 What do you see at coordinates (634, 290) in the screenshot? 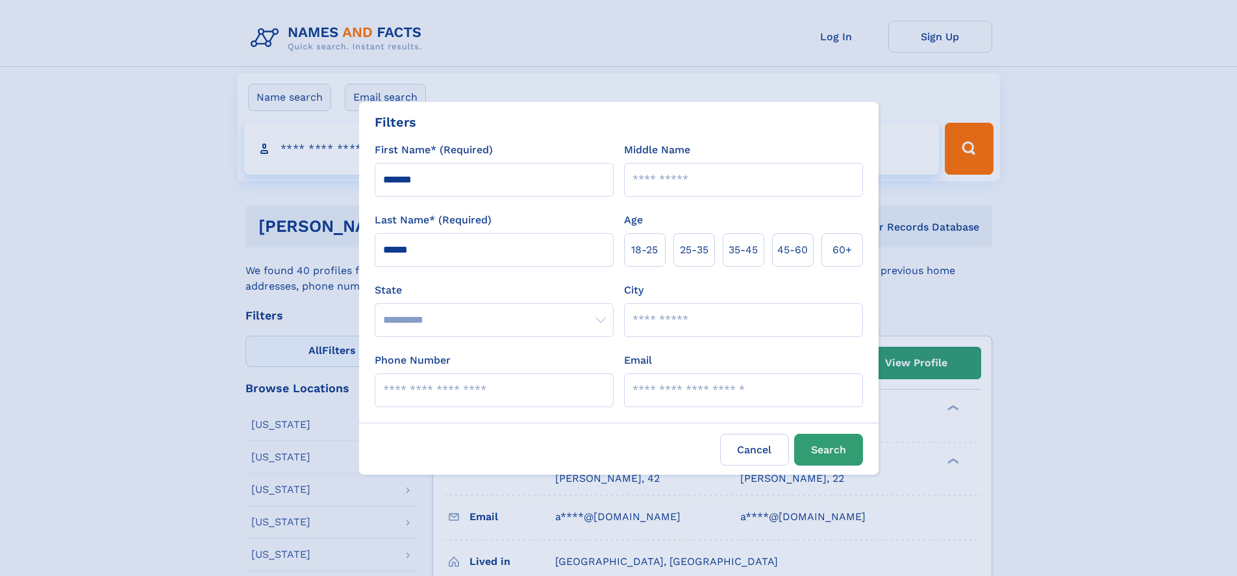
I see `label: City` at bounding box center [634, 290].